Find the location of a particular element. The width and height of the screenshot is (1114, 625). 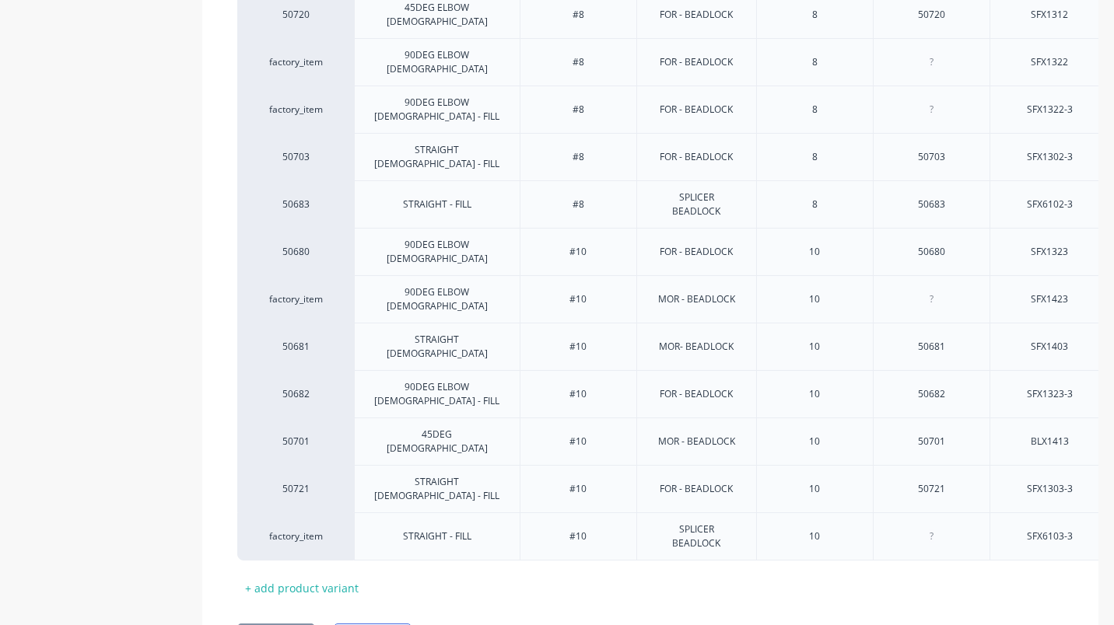

div: SFX6102-3 is located at coordinates (1049, 205).